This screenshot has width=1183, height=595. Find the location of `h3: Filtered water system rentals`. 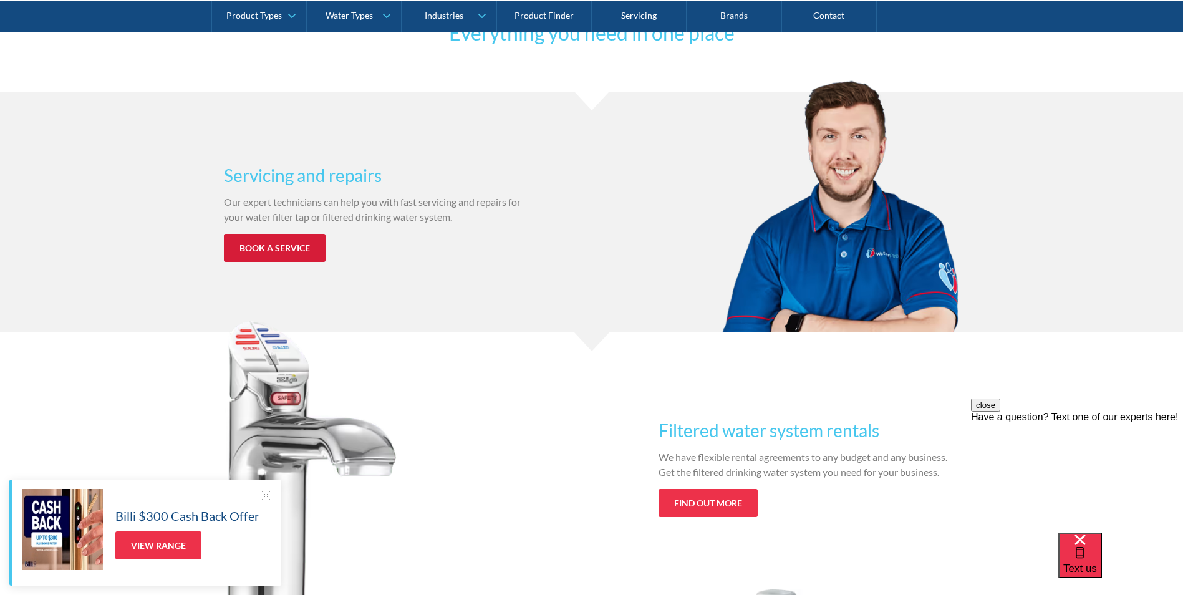

h3: Filtered water system rentals is located at coordinates (809, 430).